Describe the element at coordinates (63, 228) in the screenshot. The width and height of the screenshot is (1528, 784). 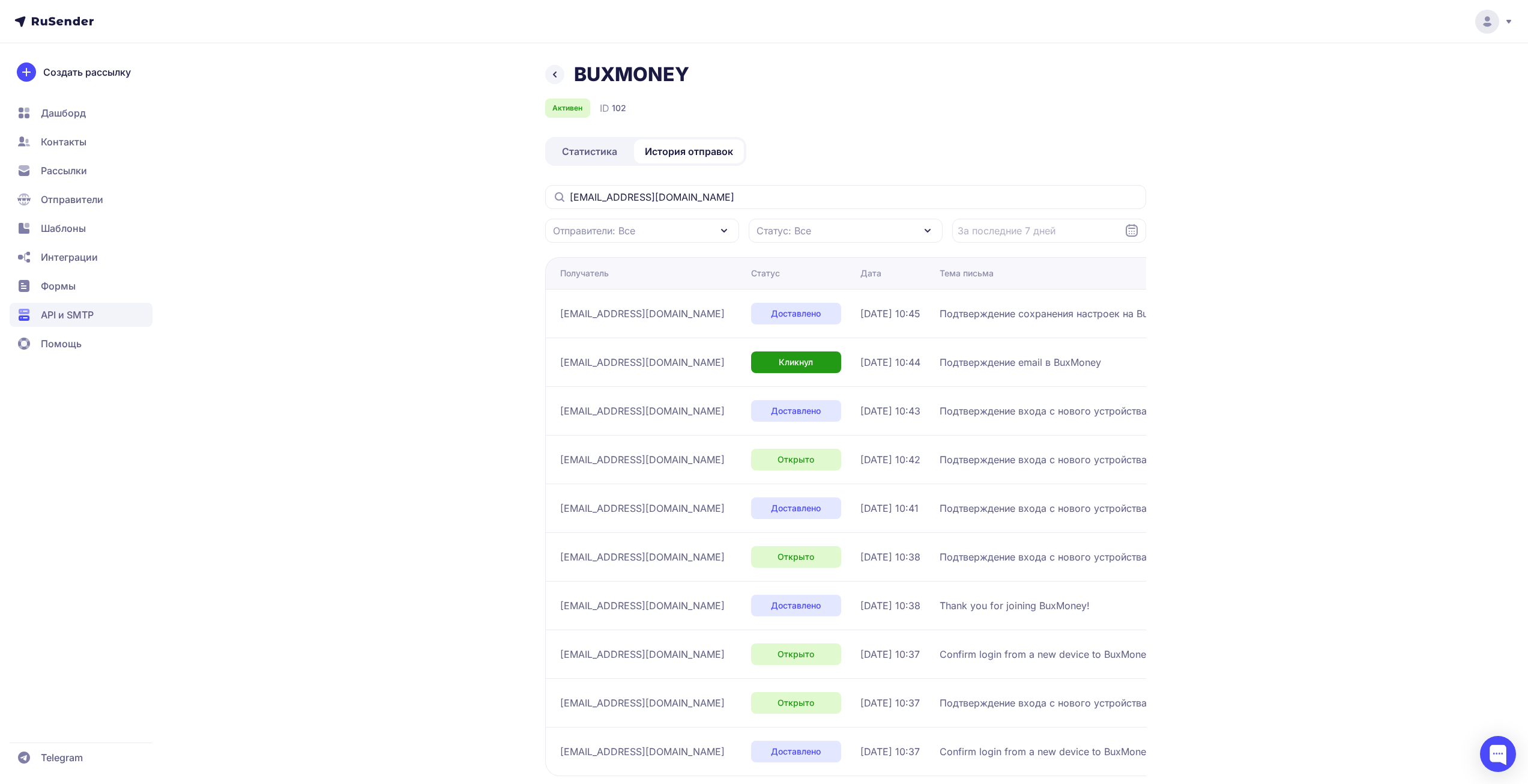
I see `span: Шаблоны` at that location.